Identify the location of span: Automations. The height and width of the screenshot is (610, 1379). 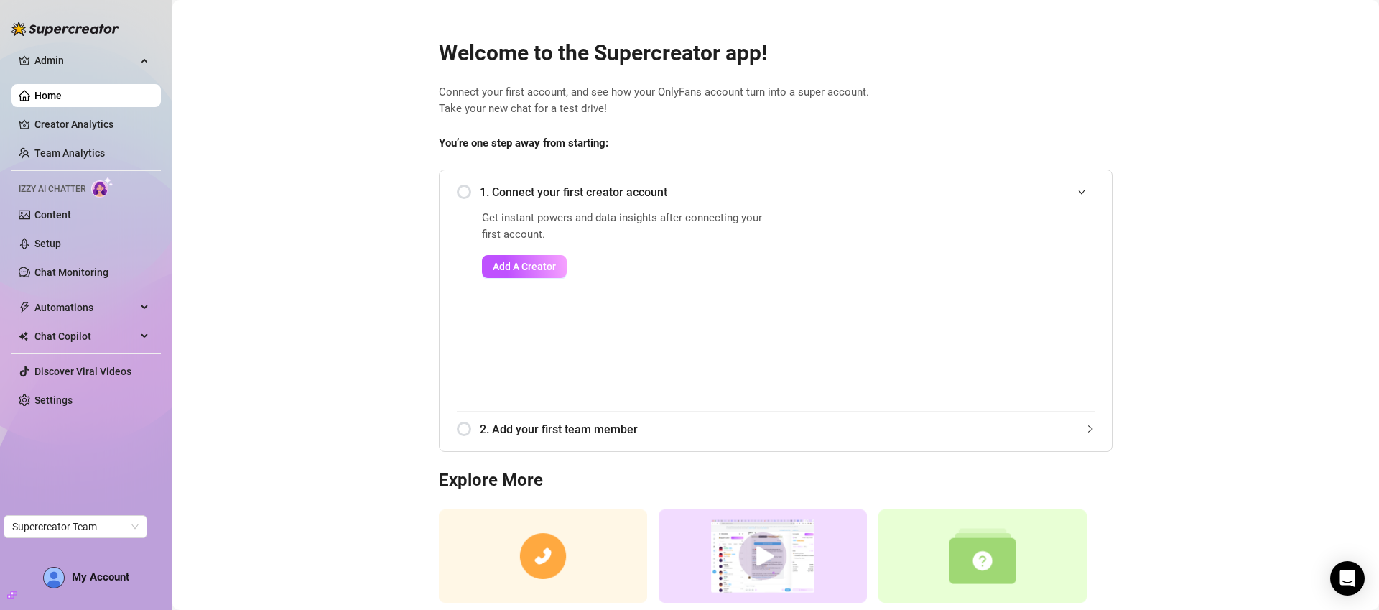
(85, 307).